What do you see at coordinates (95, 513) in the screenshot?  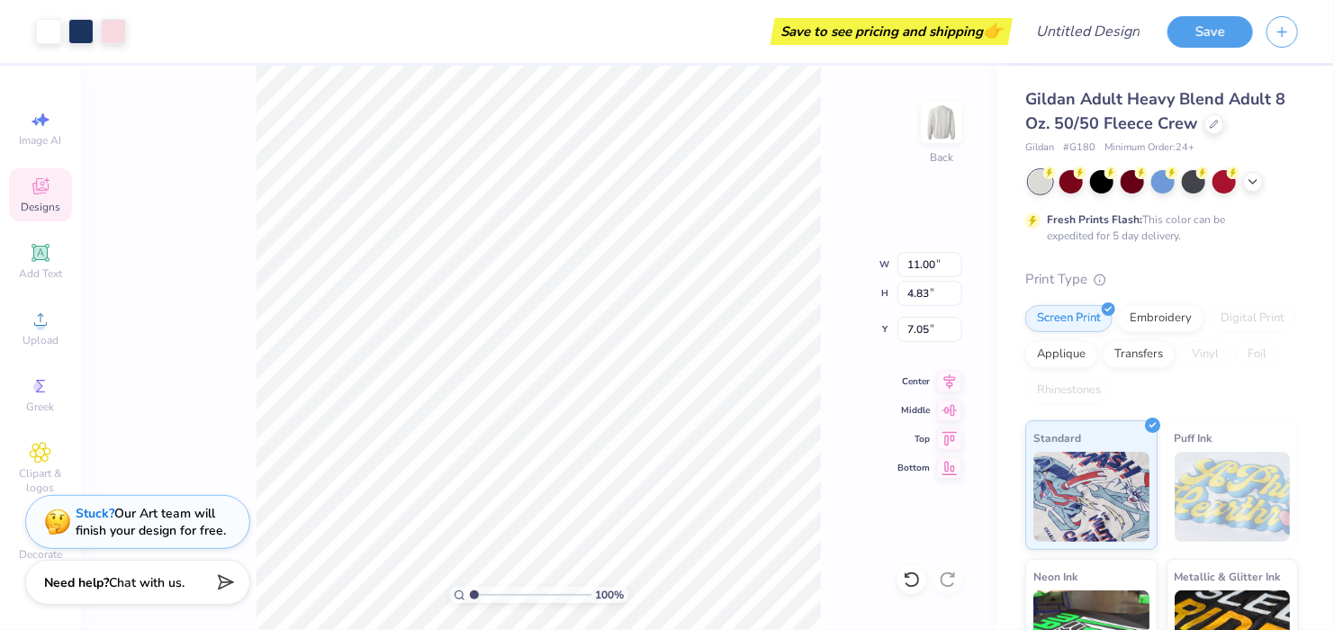 I see `strong: Stuck?` at bounding box center [95, 513].